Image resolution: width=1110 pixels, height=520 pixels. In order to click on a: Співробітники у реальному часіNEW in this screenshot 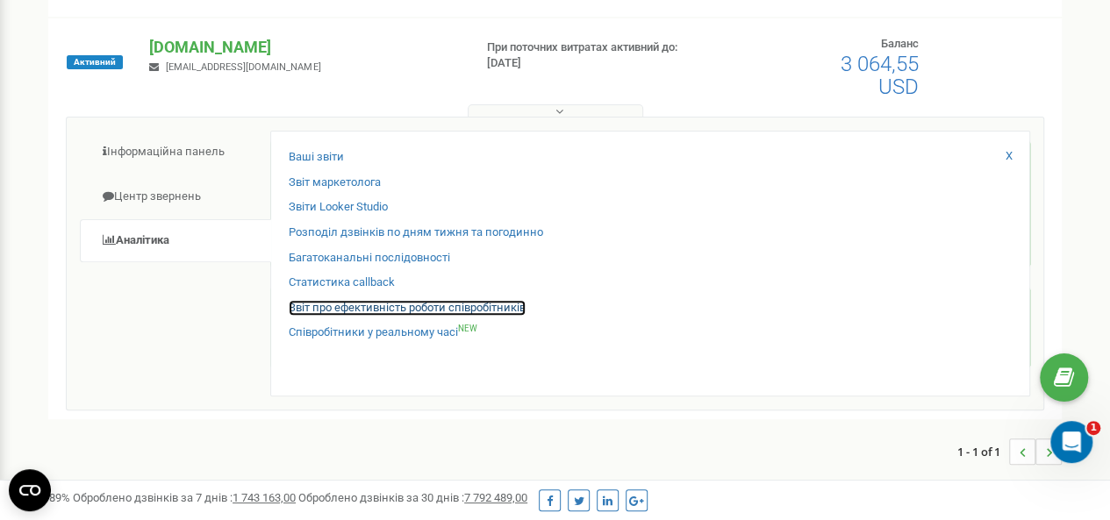, I will do `click(383, 333)`.